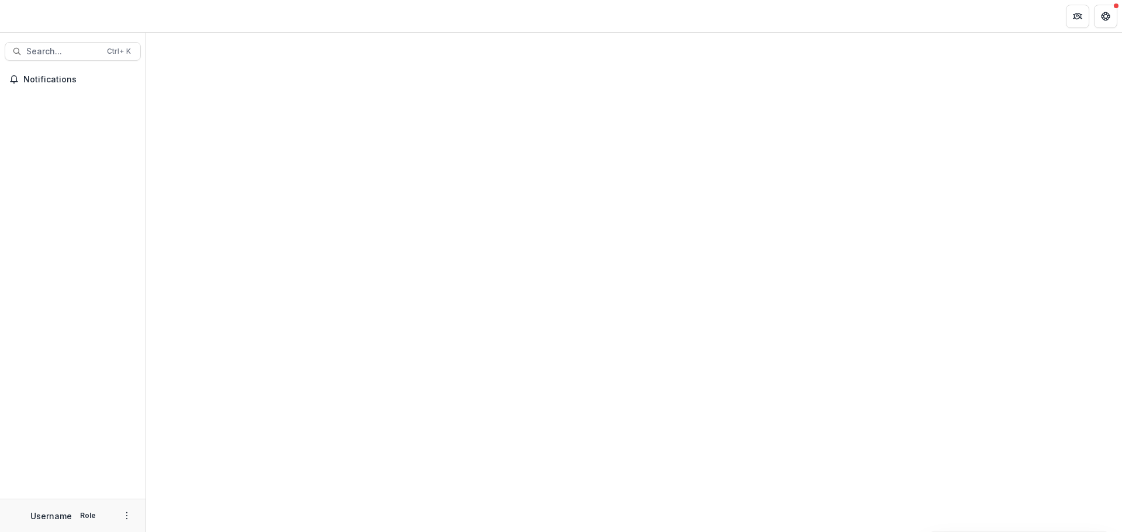  What do you see at coordinates (72, 79) in the screenshot?
I see `button: Notifications` at bounding box center [72, 79].